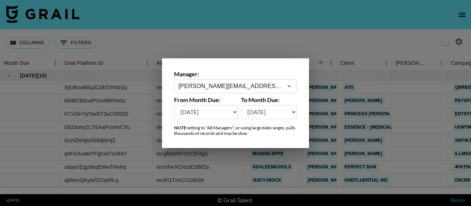  What do you see at coordinates (289, 86) in the screenshot?
I see `button: Open` at bounding box center [289, 86].